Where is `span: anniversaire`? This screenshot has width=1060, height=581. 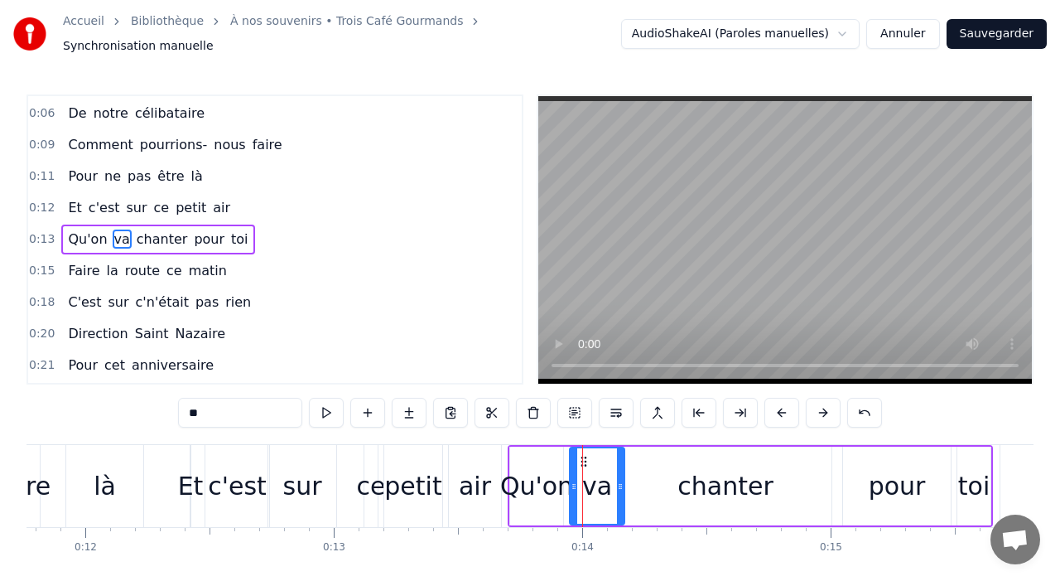
span: anniversaire is located at coordinates (172, 364).